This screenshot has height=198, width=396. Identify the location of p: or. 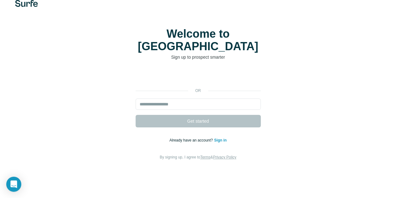
(198, 91).